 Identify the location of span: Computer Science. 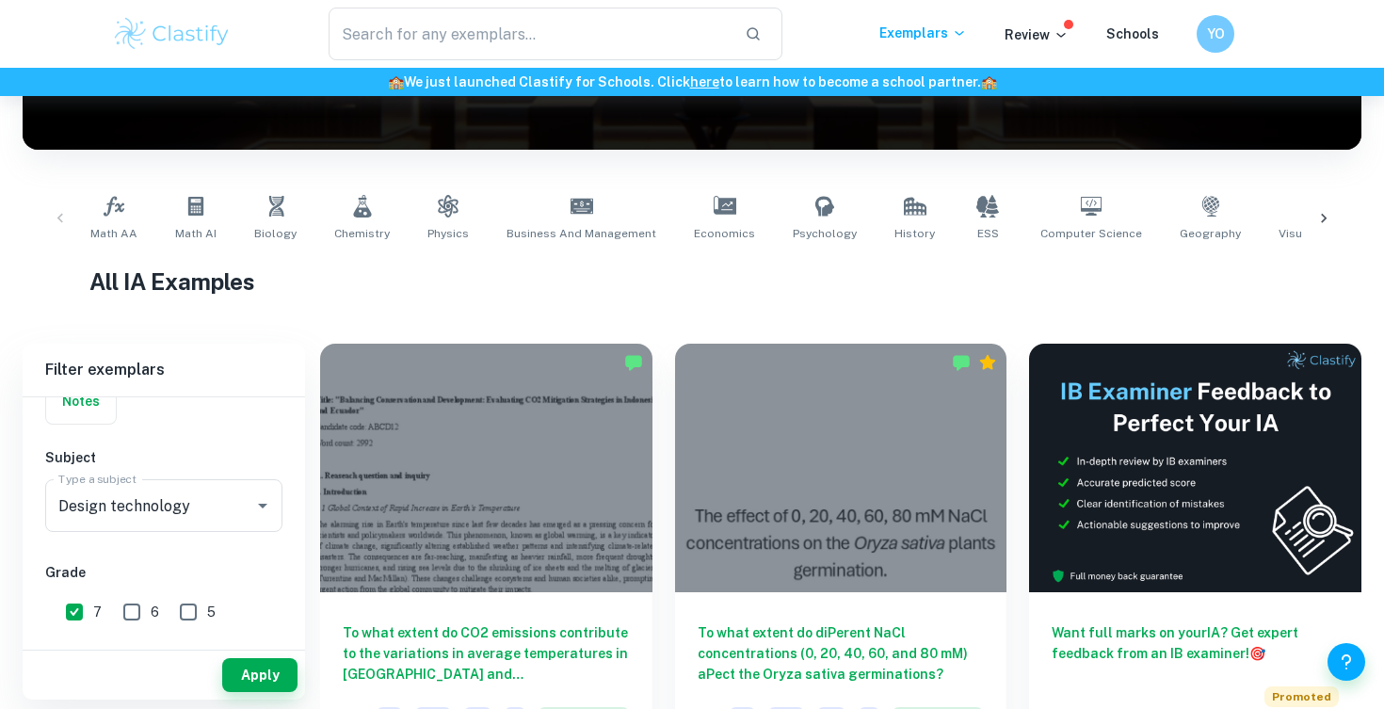
(1091, 234).